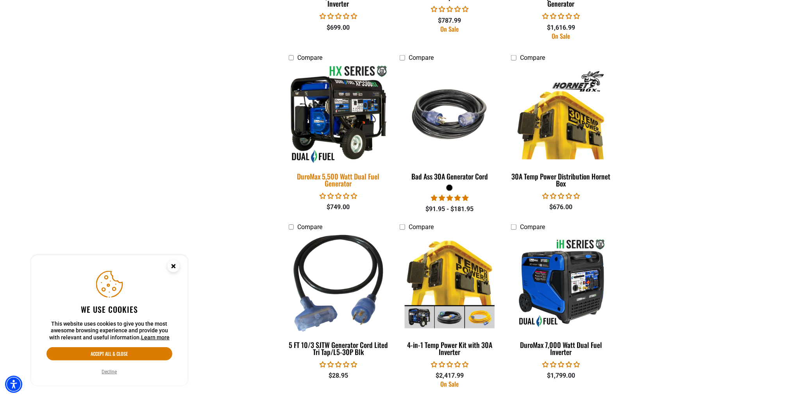 The height and width of the screenshot is (398, 788). I want to click on div: 4-in-1 Temp Power Kit with 30A Inverter, so click(449, 348).